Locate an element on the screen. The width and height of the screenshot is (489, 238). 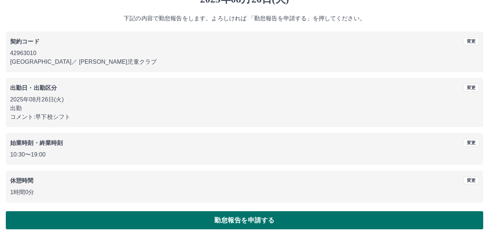
b: 契約コード is located at coordinates (25, 41).